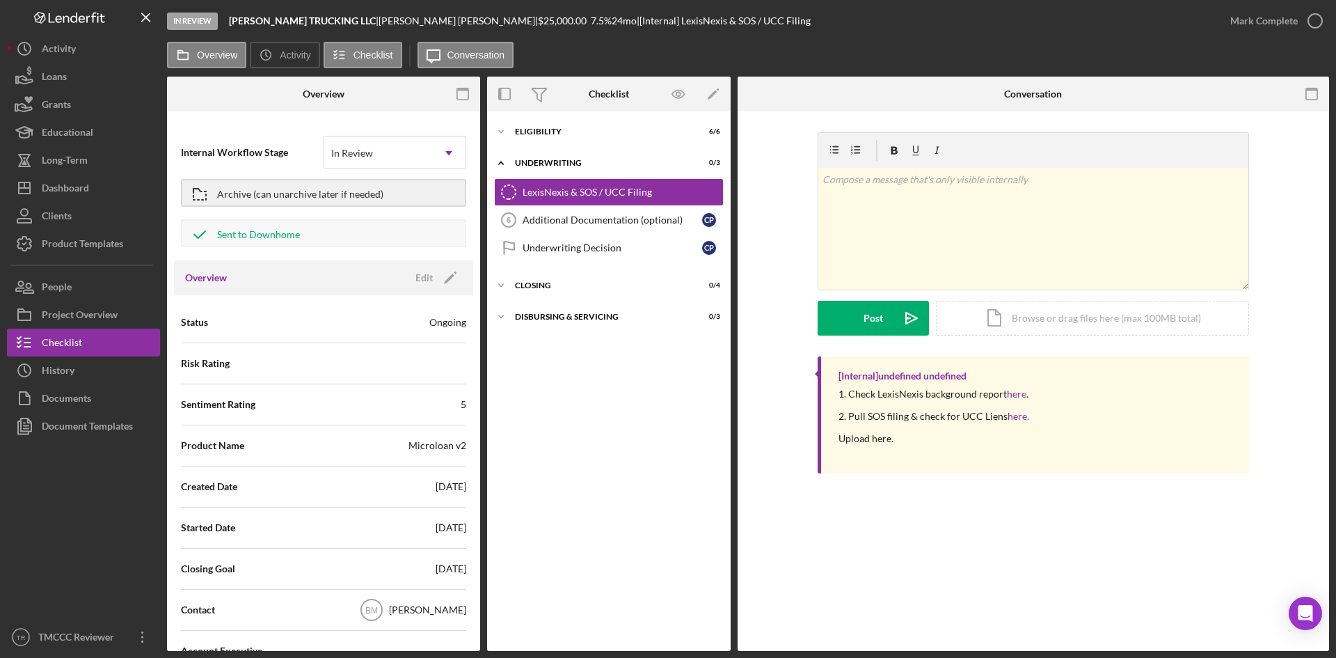  Describe the element at coordinates (66, 399) in the screenshot. I see `div: Documents` at that location.